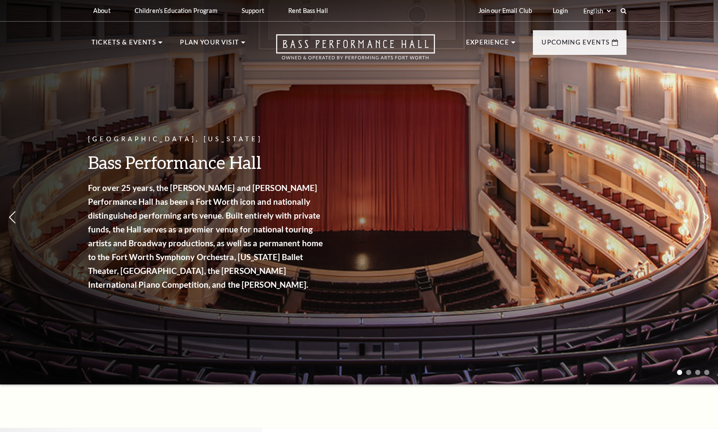 This screenshot has width=718, height=432. Describe the element at coordinates (576, 45) in the screenshot. I see `p: Upcoming Events` at that location.